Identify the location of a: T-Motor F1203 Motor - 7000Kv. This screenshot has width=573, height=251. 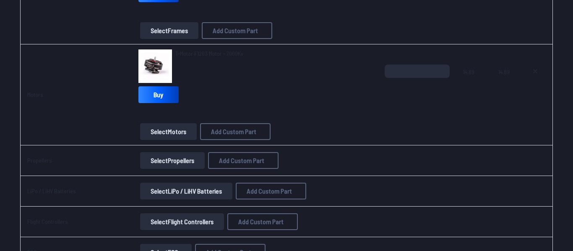
(209, 54).